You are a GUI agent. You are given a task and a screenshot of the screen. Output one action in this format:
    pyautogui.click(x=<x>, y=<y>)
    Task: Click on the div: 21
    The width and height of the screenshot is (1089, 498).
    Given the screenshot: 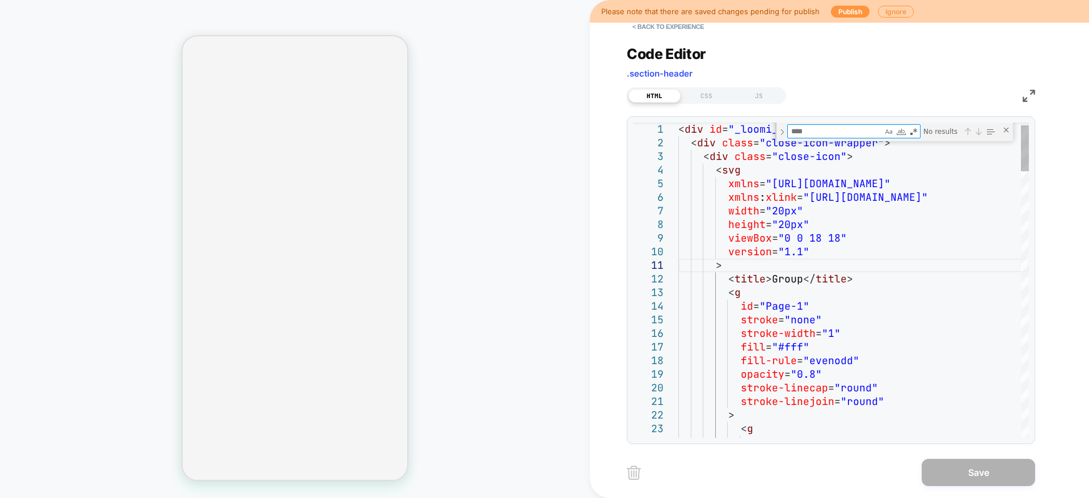 What is the action you would take?
    pyautogui.click(x=648, y=401)
    